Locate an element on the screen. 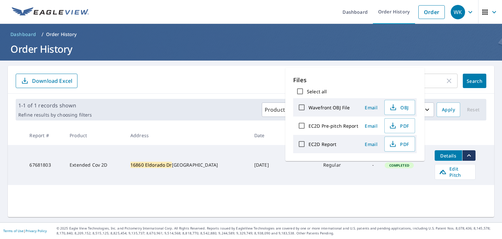 The image size is (502, 239). td: Regular is located at coordinates (336, 165).